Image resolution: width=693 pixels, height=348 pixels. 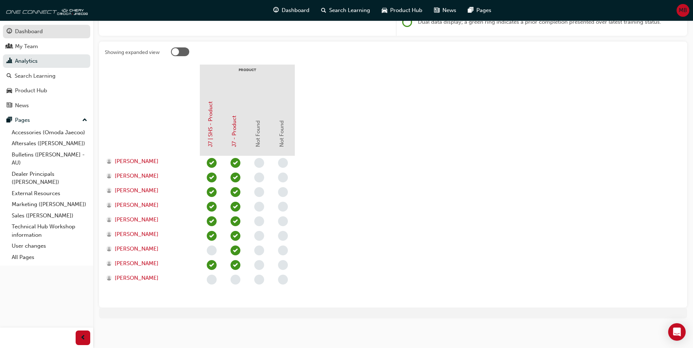 I want to click on a: Dashboard, so click(x=46, y=31).